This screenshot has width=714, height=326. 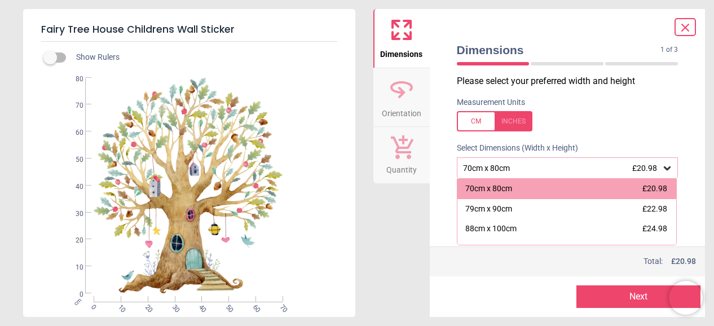 I want to click on label: Measurement Units, so click(x=491, y=103).